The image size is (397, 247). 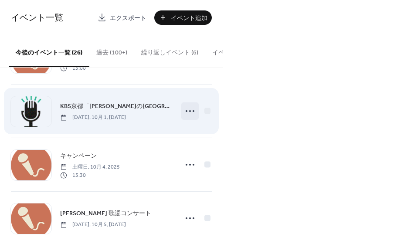 What do you see at coordinates (49, 51) in the screenshot?
I see `button: 今後のイベント一覧 (26)` at bounding box center [49, 51].